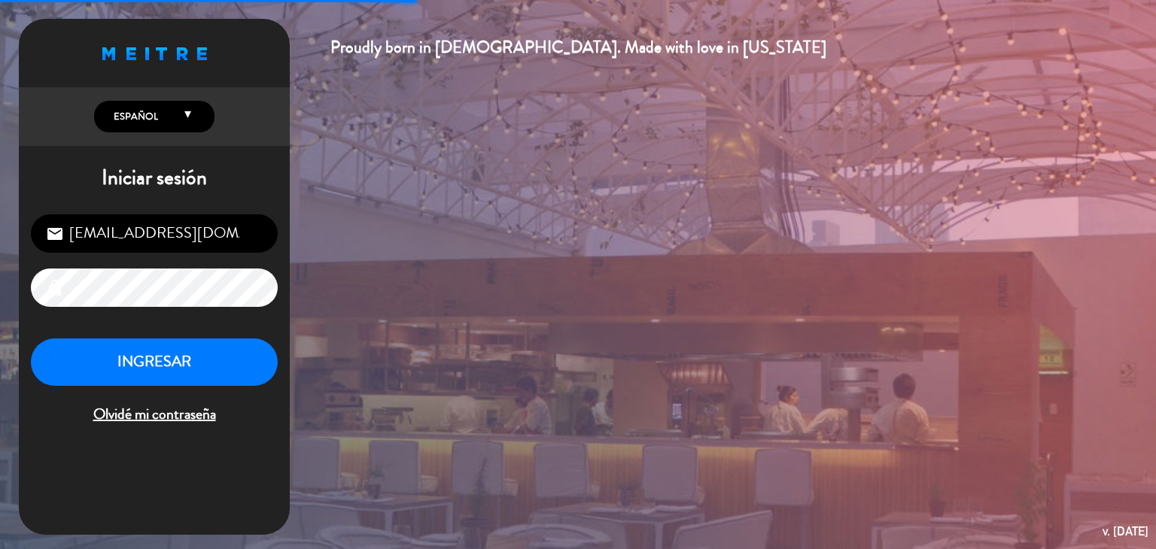 The image size is (1156, 549). What do you see at coordinates (55, 234) in the screenshot?
I see `i: email` at bounding box center [55, 234].